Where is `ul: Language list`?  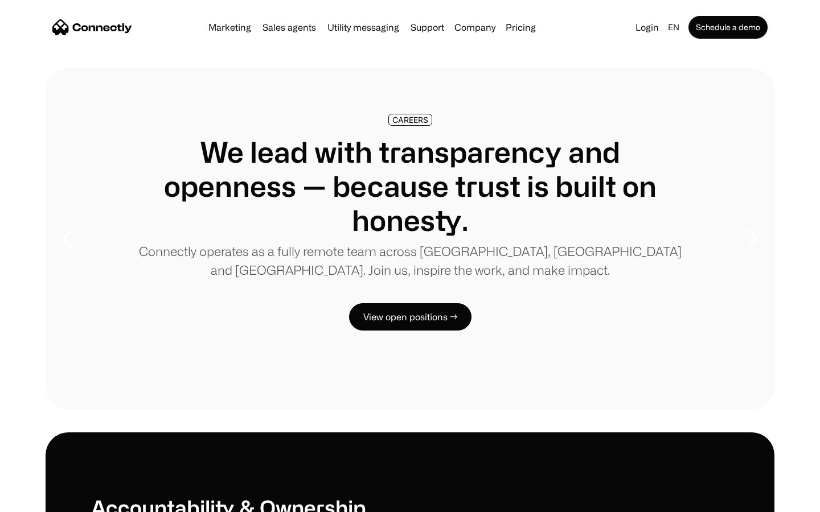
ul: Language list is located at coordinates (46, 500).